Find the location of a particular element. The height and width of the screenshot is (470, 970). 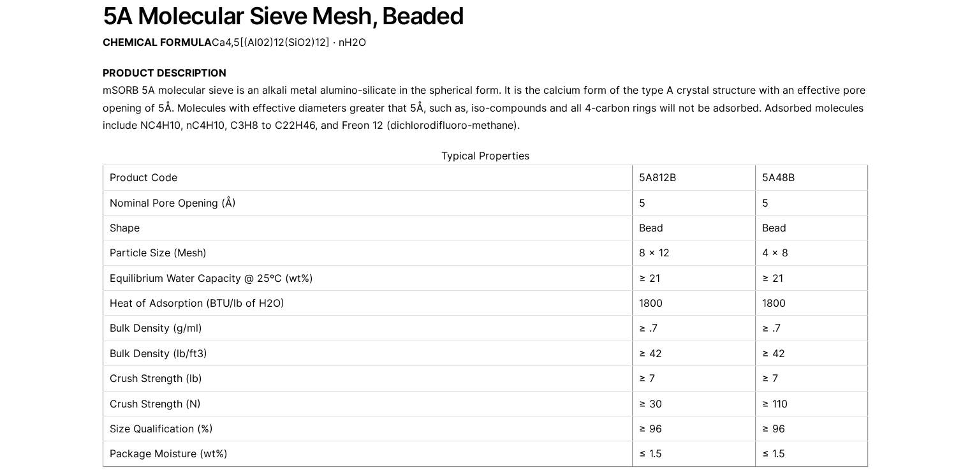

td: Particle Size (Mesh) is located at coordinates (367, 253).